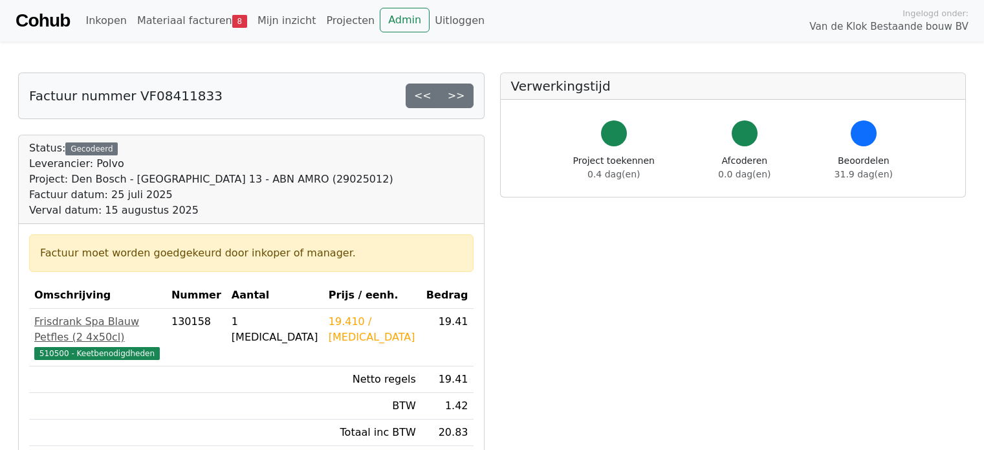 The width and height of the screenshot is (984, 450). What do you see at coordinates (372, 295) in the screenshot?
I see `th: Prijs / eenh.` at bounding box center [372, 295].